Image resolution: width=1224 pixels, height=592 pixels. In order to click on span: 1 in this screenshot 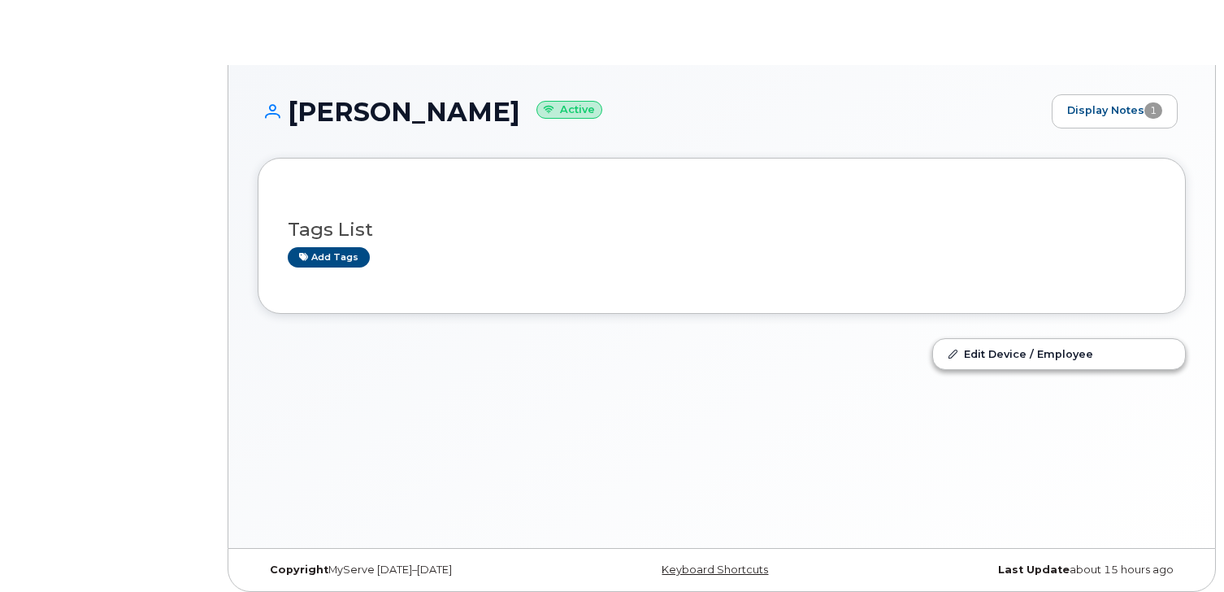, I will do `click(1153, 111)`.